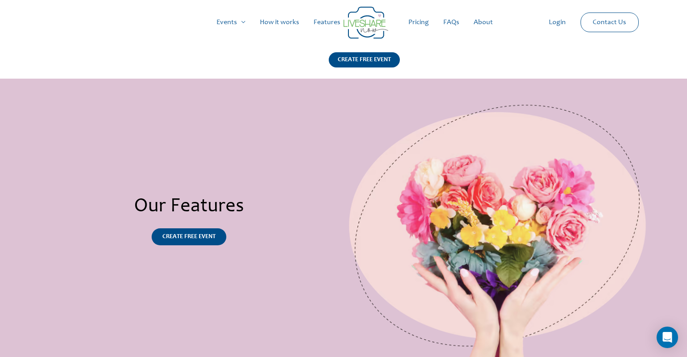 This screenshot has height=357, width=687. I want to click on a: Pricing, so click(419, 22).